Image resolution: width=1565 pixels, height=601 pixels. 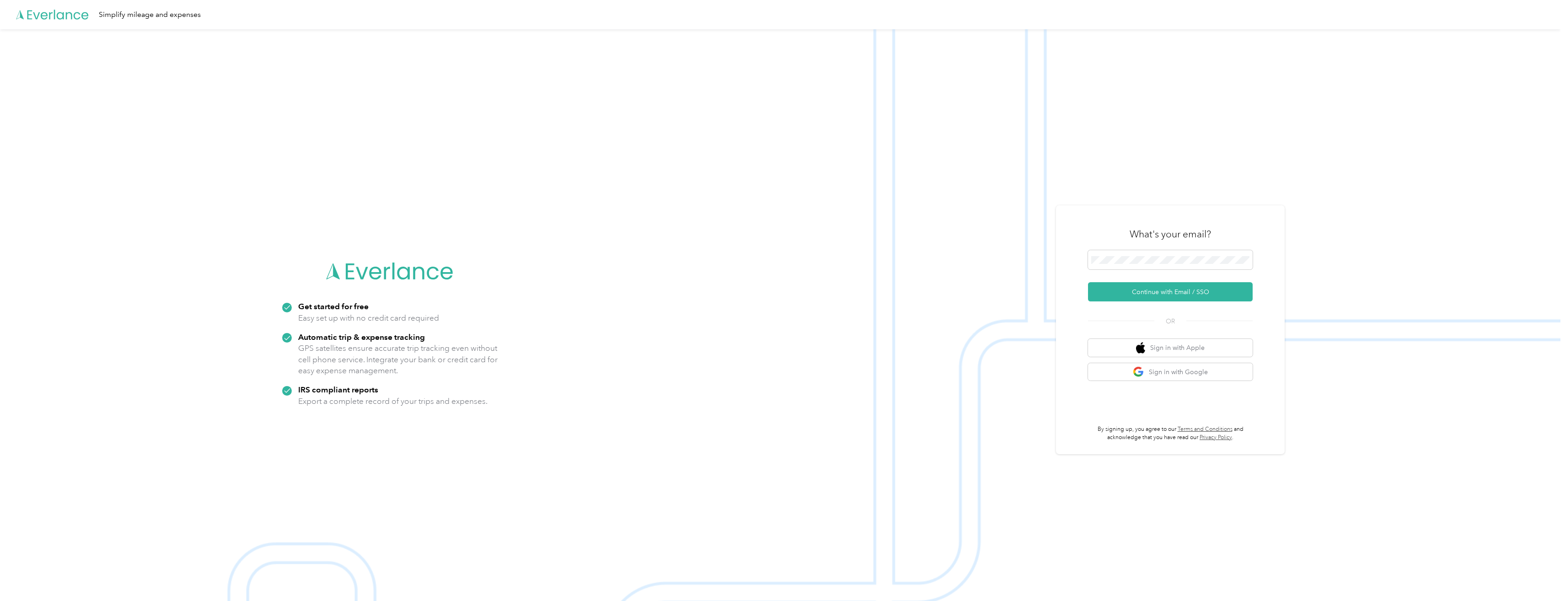 I want to click on strong: Automatic trip & expense tracking, so click(x=361, y=337).